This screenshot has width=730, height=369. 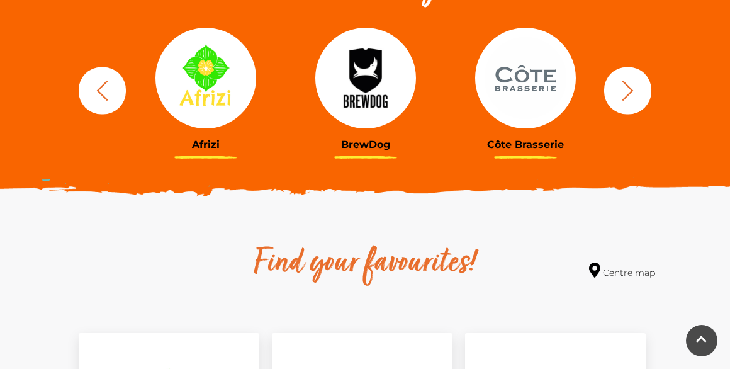 I want to click on h3: Afrizi, so click(x=206, y=144).